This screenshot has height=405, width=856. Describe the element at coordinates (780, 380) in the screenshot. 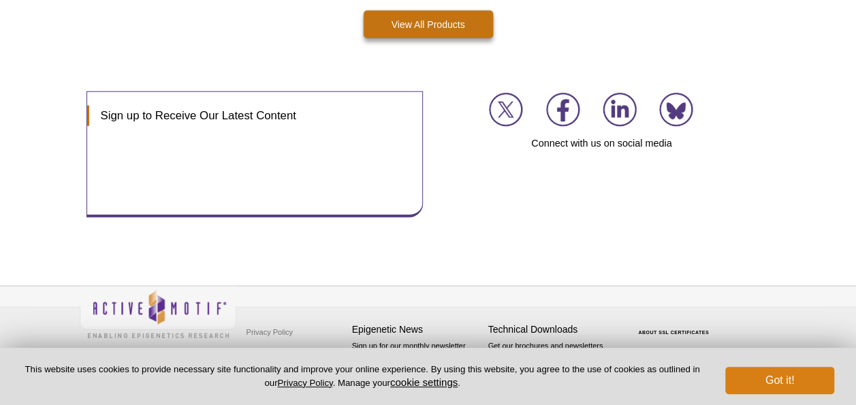

I see `button: Got it!` at that location.